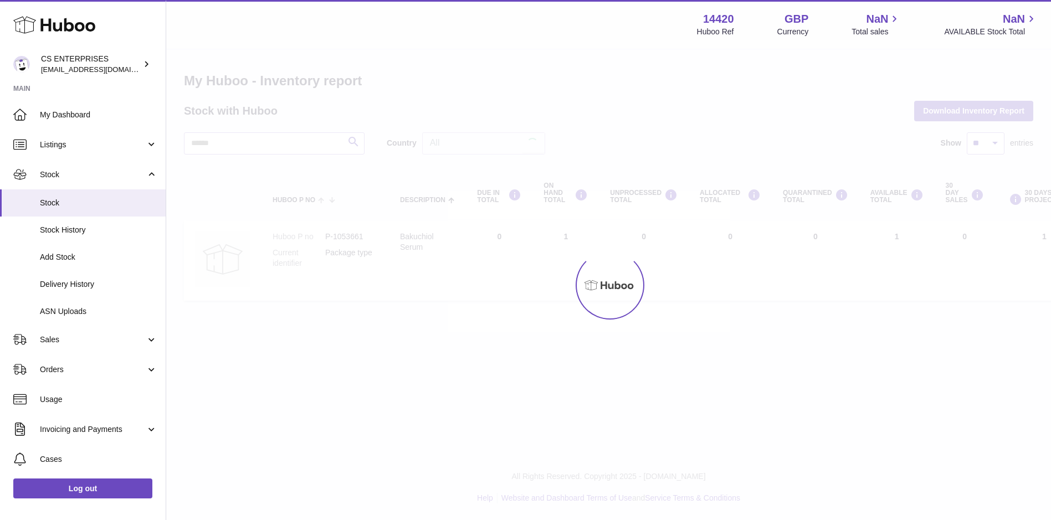 The height and width of the screenshot is (520, 1051). I want to click on span: Cases, so click(99, 460).